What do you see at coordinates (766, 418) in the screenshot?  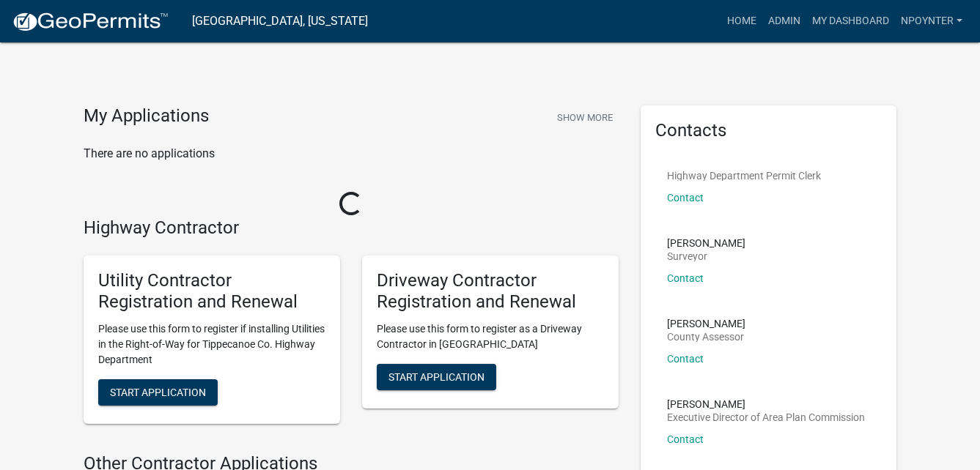 I see `p: Executive Director of Area Plan Commission` at bounding box center [766, 418].